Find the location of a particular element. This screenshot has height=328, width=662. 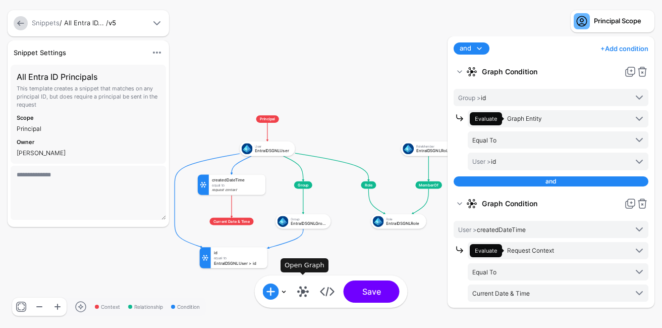

span: Group > is located at coordinates (469, 97).